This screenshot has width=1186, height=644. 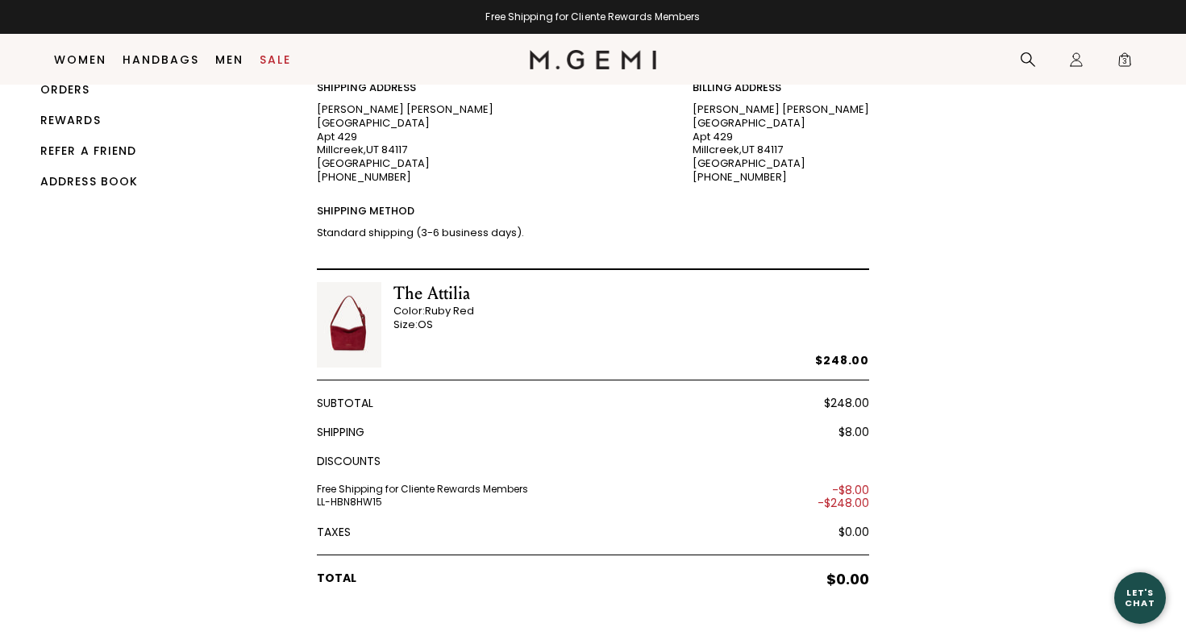 I want to click on div: Taxes, so click(x=594, y=524).